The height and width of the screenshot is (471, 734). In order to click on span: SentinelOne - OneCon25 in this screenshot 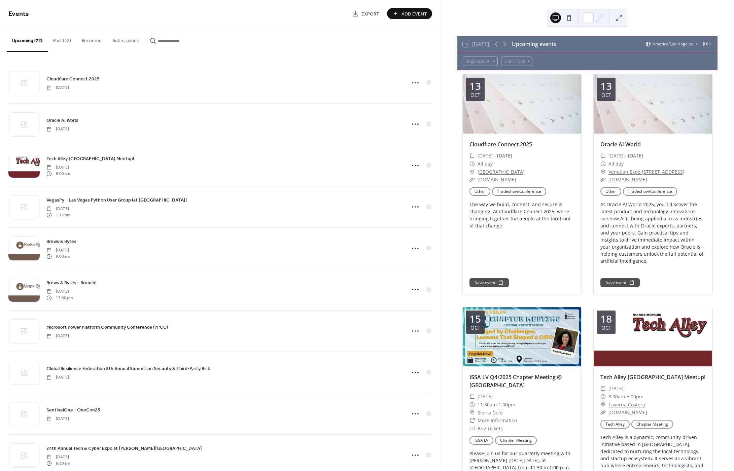, I will do `click(73, 410)`.